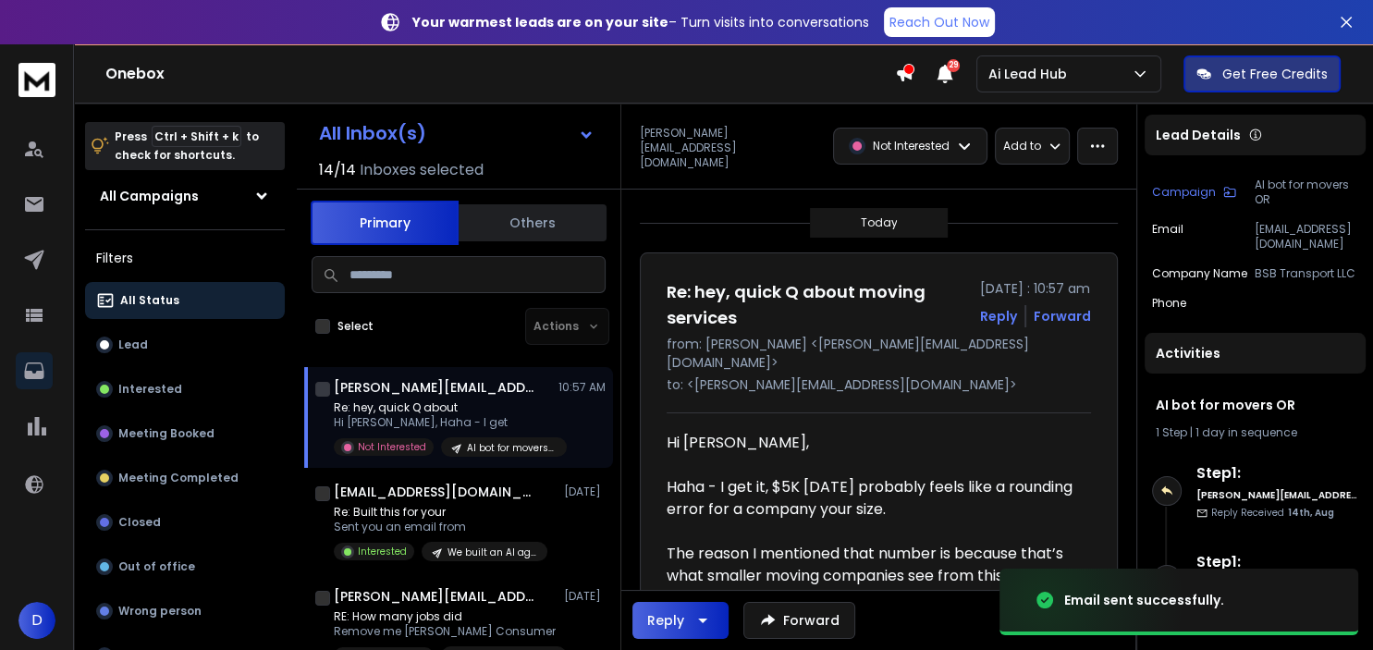 Image resolution: width=1373 pixels, height=650 pixels. What do you see at coordinates (149, 196) in the screenshot?
I see `h1: All Campaigns` at bounding box center [149, 196].